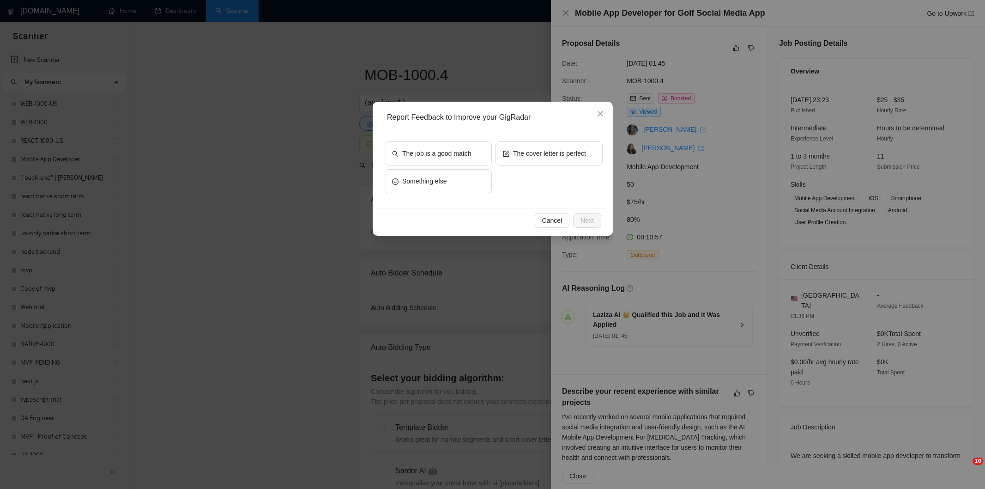 Image resolution: width=985 pixels, height=489 pixels. Describe the element at coordinates (395, 181) in the screenshot. I see `span: smile` at that location.